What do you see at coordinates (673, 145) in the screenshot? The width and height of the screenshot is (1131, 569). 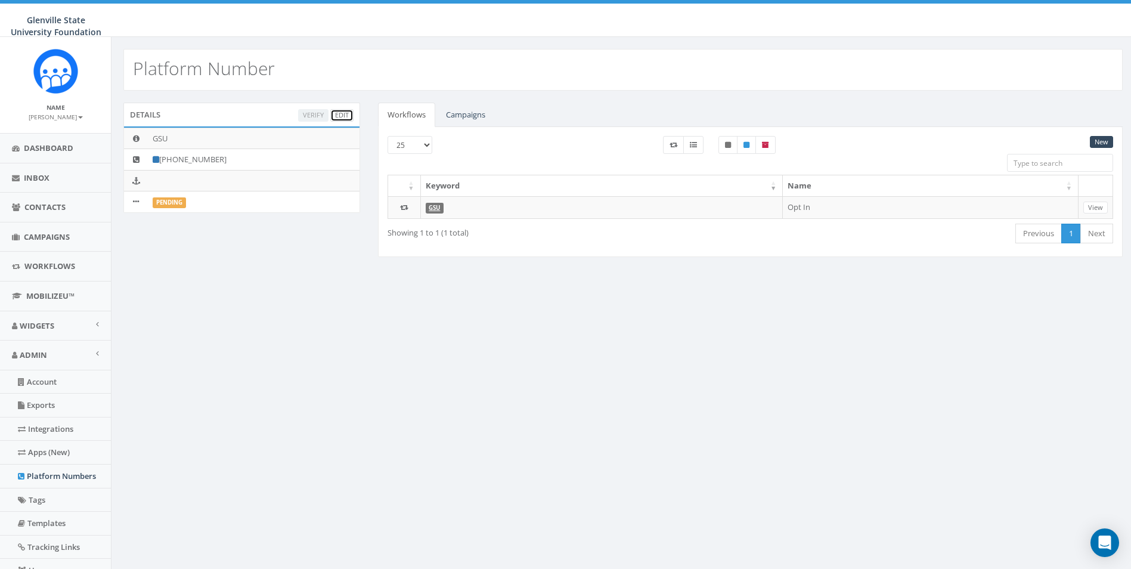 I see `label: Workflow` at bounding box center [673, 145].